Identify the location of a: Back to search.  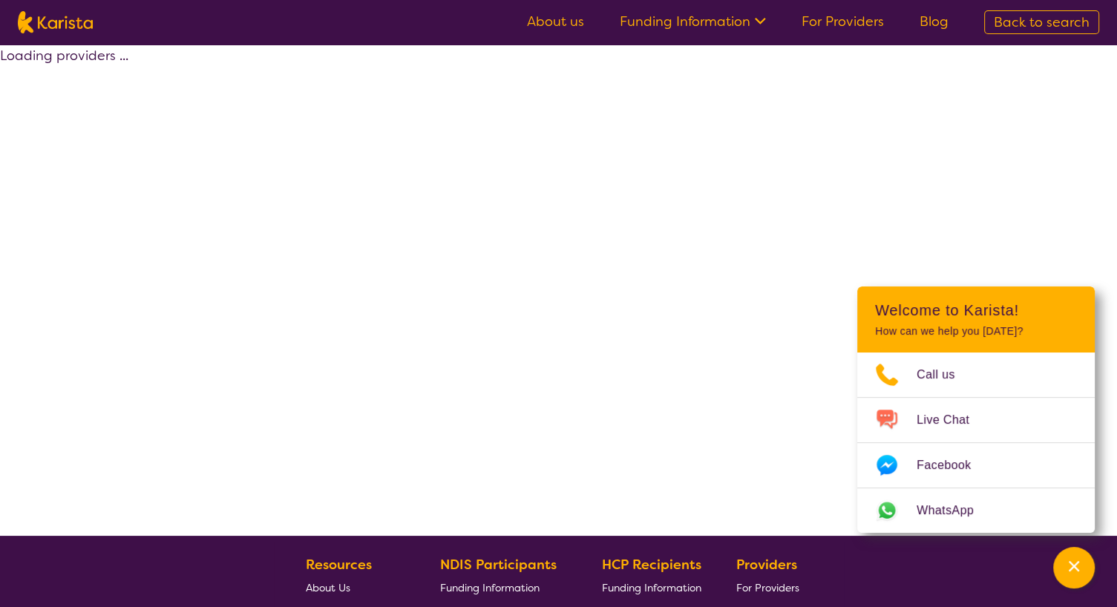
(1042, 22).